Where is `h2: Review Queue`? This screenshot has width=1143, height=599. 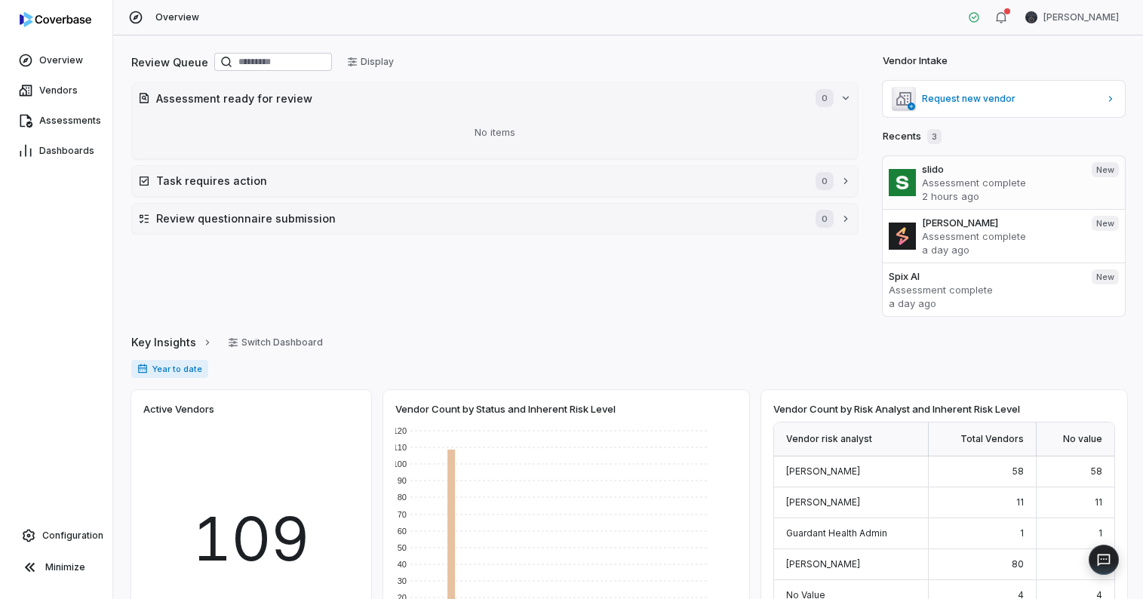 h2: Review Queue is located at coordinates (170, 62).